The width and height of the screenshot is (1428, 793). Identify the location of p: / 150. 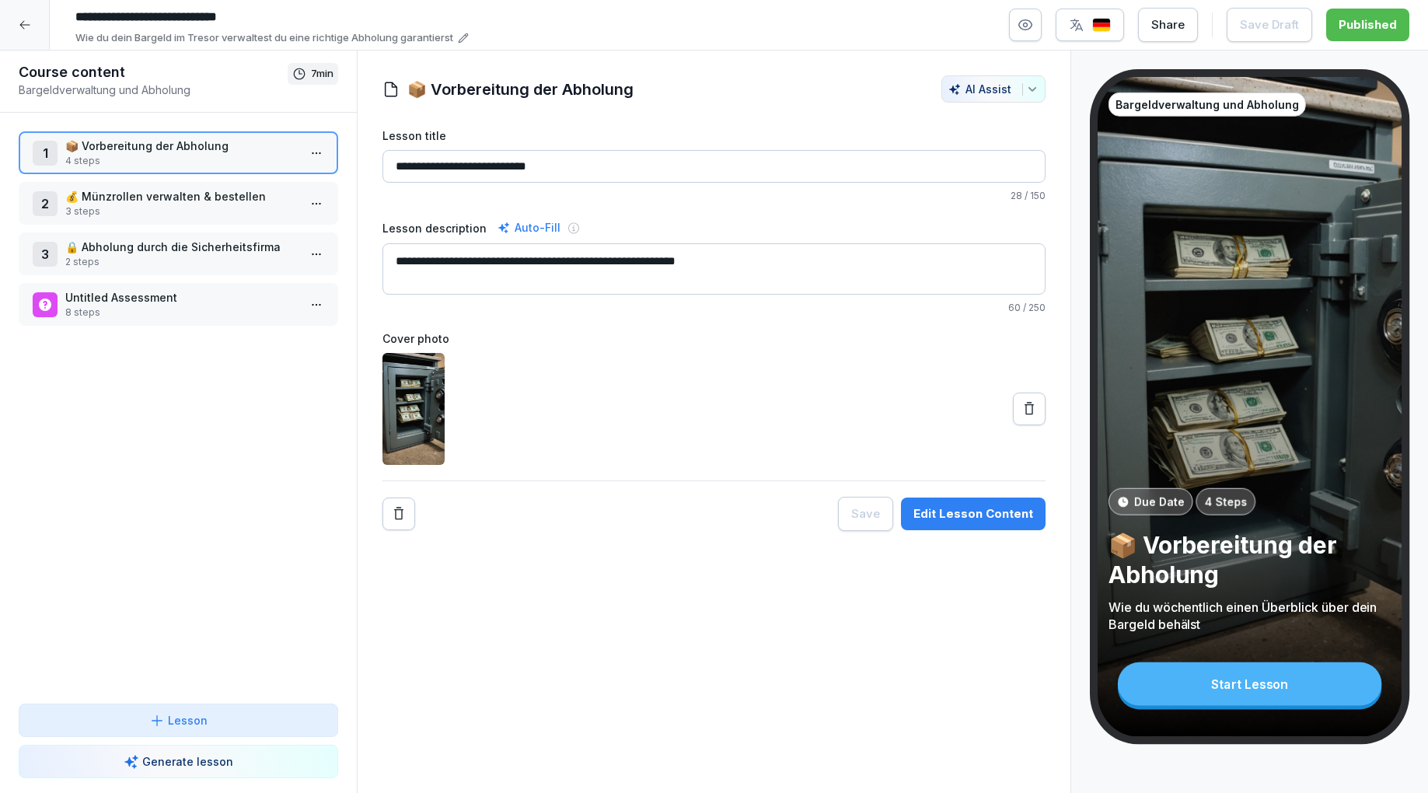
(714, 196).